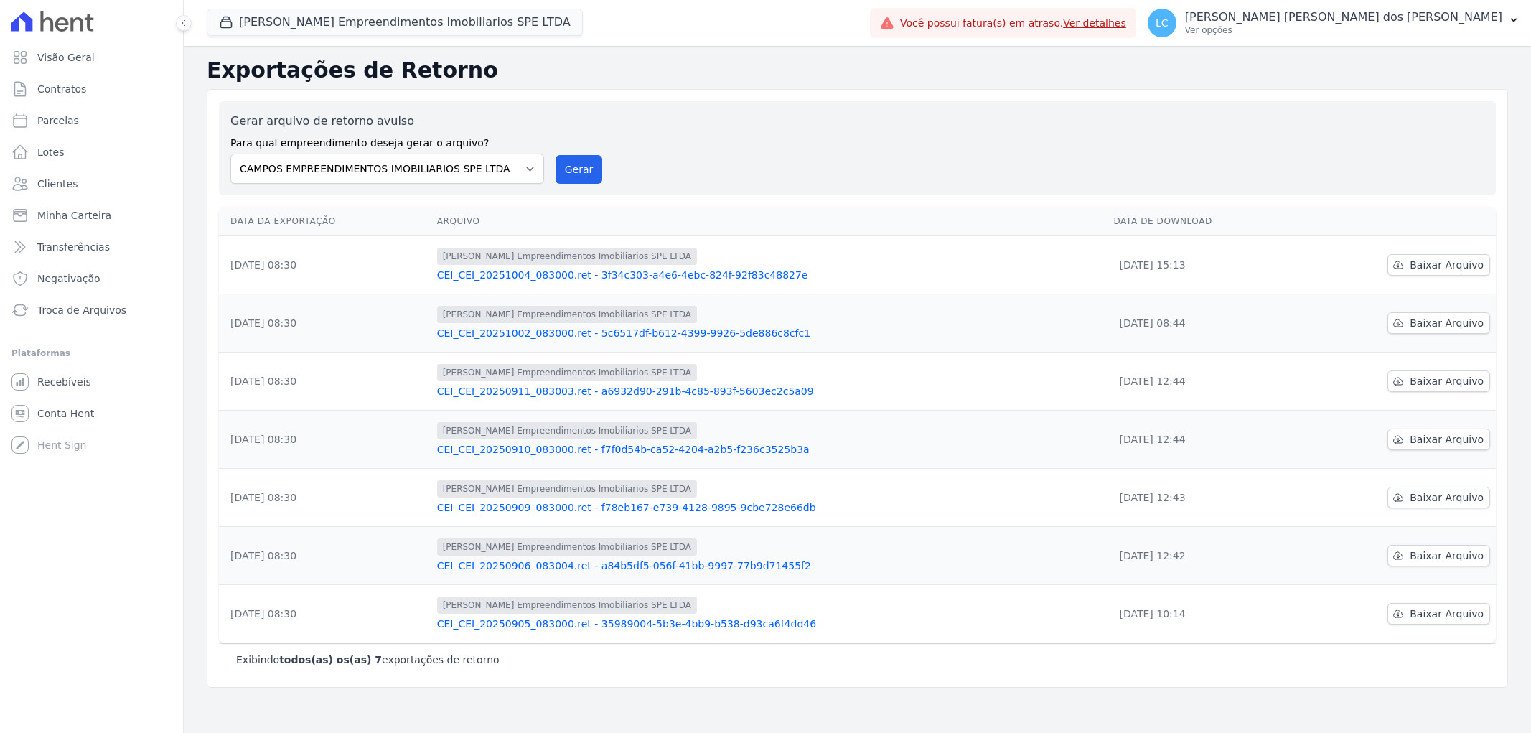 This screenshot has width=1531, height=733. What do you see at coordinates (769, 333) in the screenshot?
I see `a: CEI_CEI_20251002_083000.ret - 5c6517df-b612-4399-9926-5de886c8cfc1` at bounding box center [769, 333].